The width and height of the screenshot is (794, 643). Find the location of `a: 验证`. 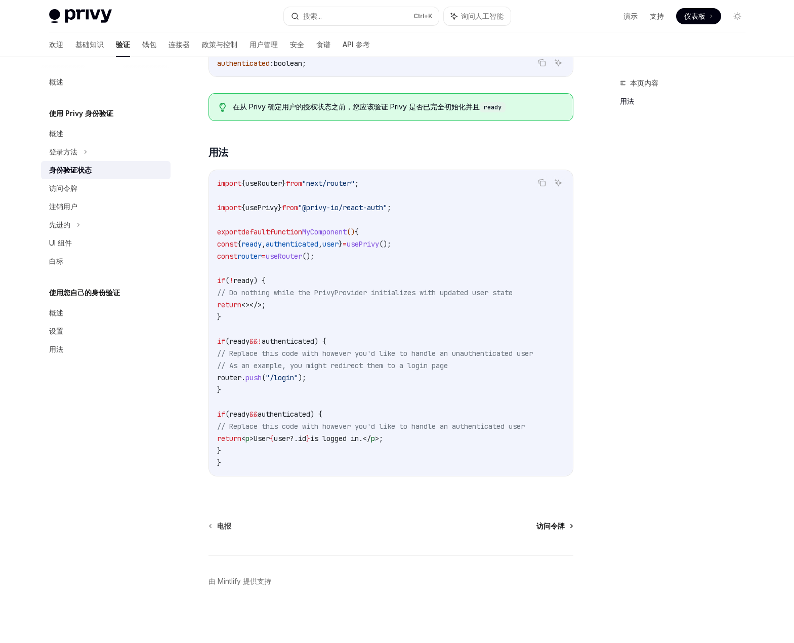

a: 验证 is located at coordinates (123, 45).